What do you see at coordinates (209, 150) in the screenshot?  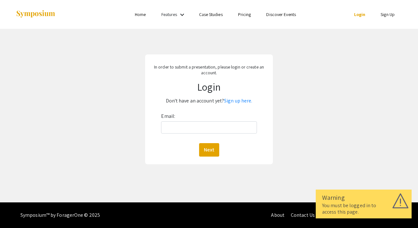 I see `button: Next` at bounding box center [209, 150].